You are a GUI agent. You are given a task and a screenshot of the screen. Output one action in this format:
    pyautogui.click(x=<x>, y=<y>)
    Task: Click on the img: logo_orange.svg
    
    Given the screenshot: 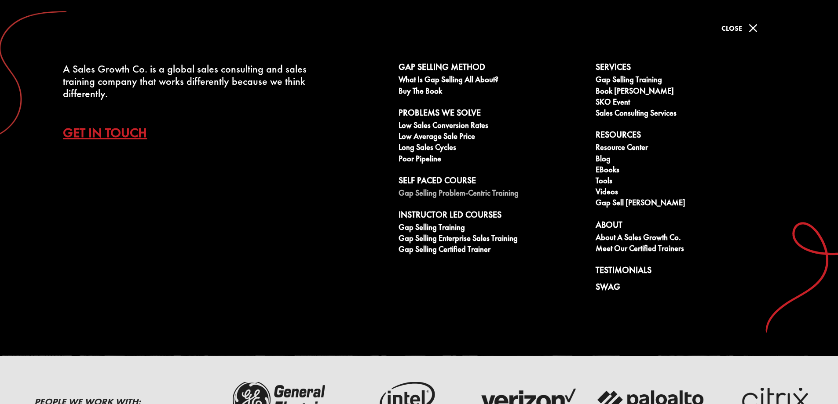 What is the action you would take?
    pyautogui.click(x=18, y=18)
    